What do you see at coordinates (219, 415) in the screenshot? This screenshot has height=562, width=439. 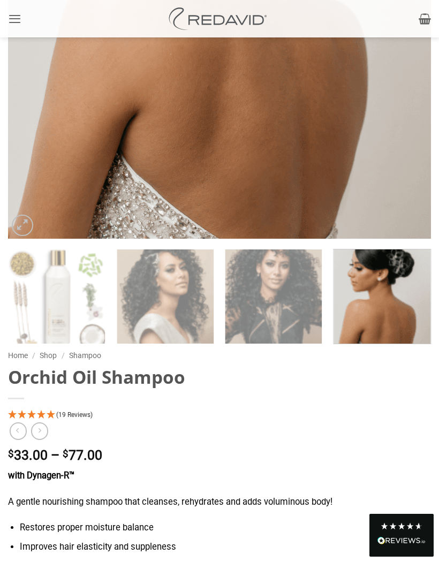 I see `div: 4.95 Stars - 19 Reviews` at bounding box center [219, 415].